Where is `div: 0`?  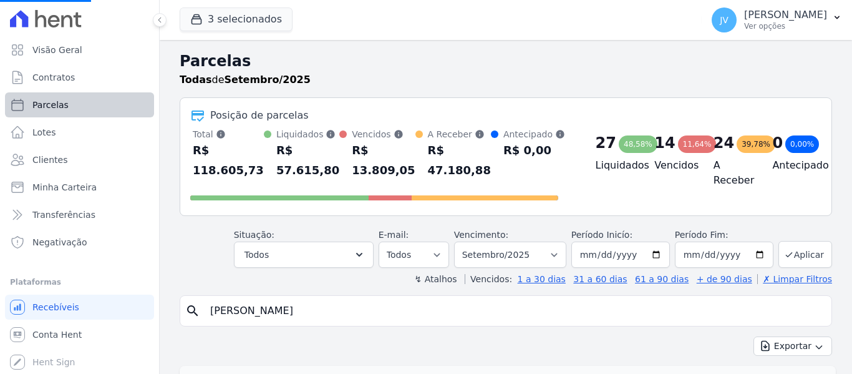 div: 0 is located at coordinates (777, 143).